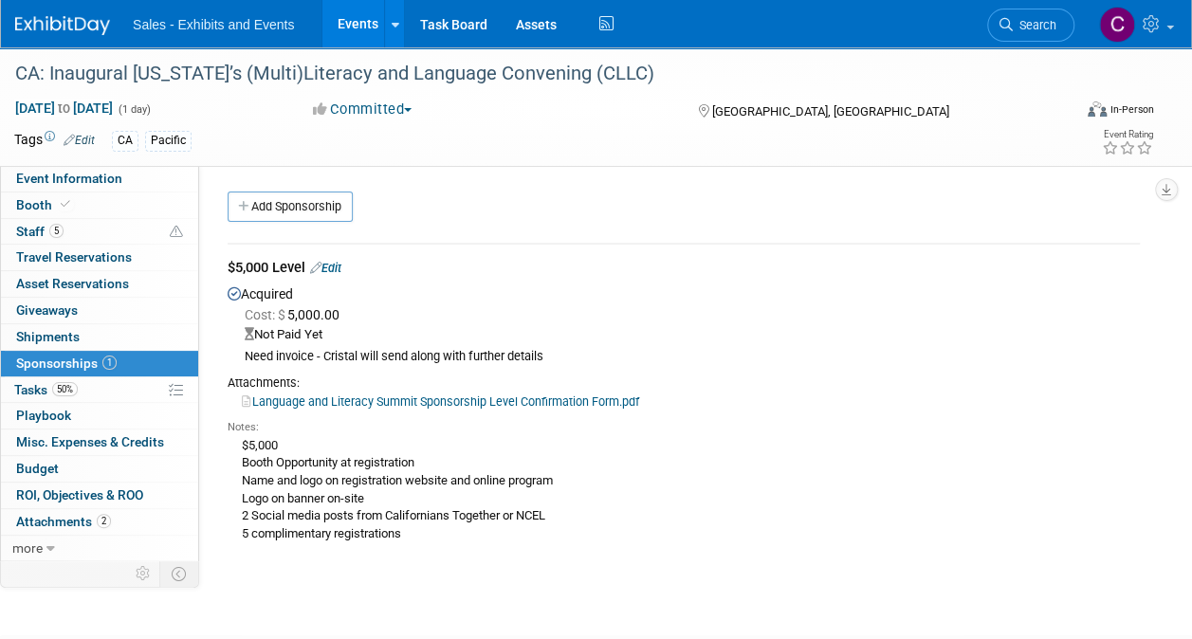 The height and width of the screenshot is (639, 1192). I want to click on span: 2, so click(103, 521).